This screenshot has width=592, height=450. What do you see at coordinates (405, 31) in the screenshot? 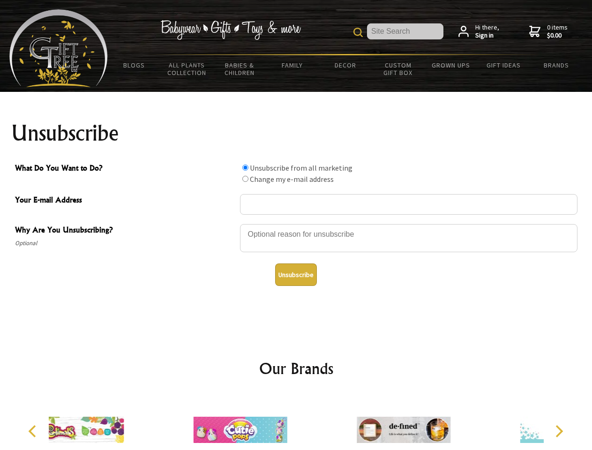
I see `input: Site Search` at bounding box center [405, 31].